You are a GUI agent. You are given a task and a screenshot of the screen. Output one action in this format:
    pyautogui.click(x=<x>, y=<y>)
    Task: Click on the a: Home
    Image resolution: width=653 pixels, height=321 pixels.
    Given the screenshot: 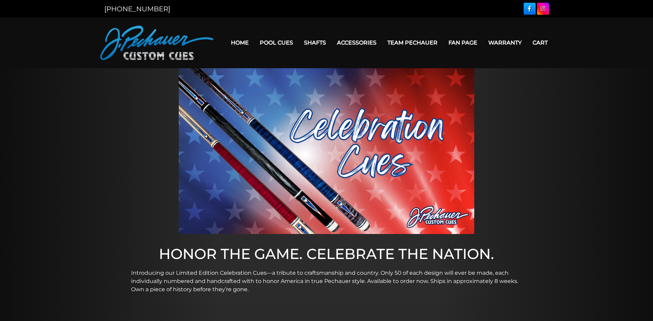 What is the action you would take?
    pyautogui.click(x=240, y=43)
    